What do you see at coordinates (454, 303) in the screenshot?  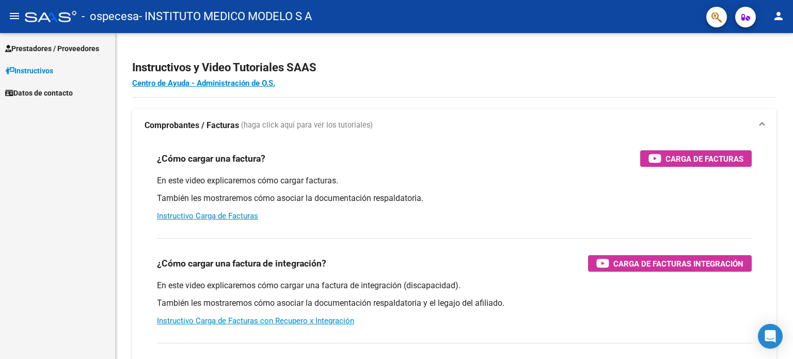 I see `p: También les mostraremos cómo asociar la documentación respaldatoria y el legajo del afiliado.` at bounding box center [454, 303].